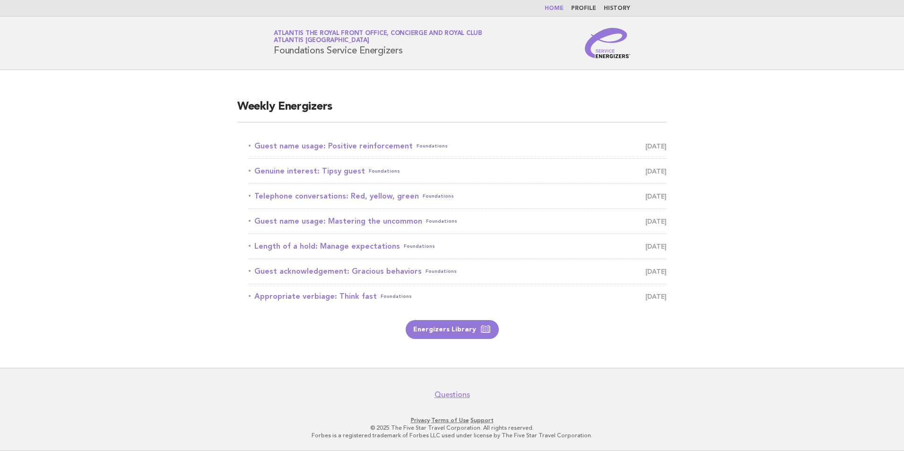 This screenshot has width=904, height=451. I want to click on a: History, so click(617, 9).